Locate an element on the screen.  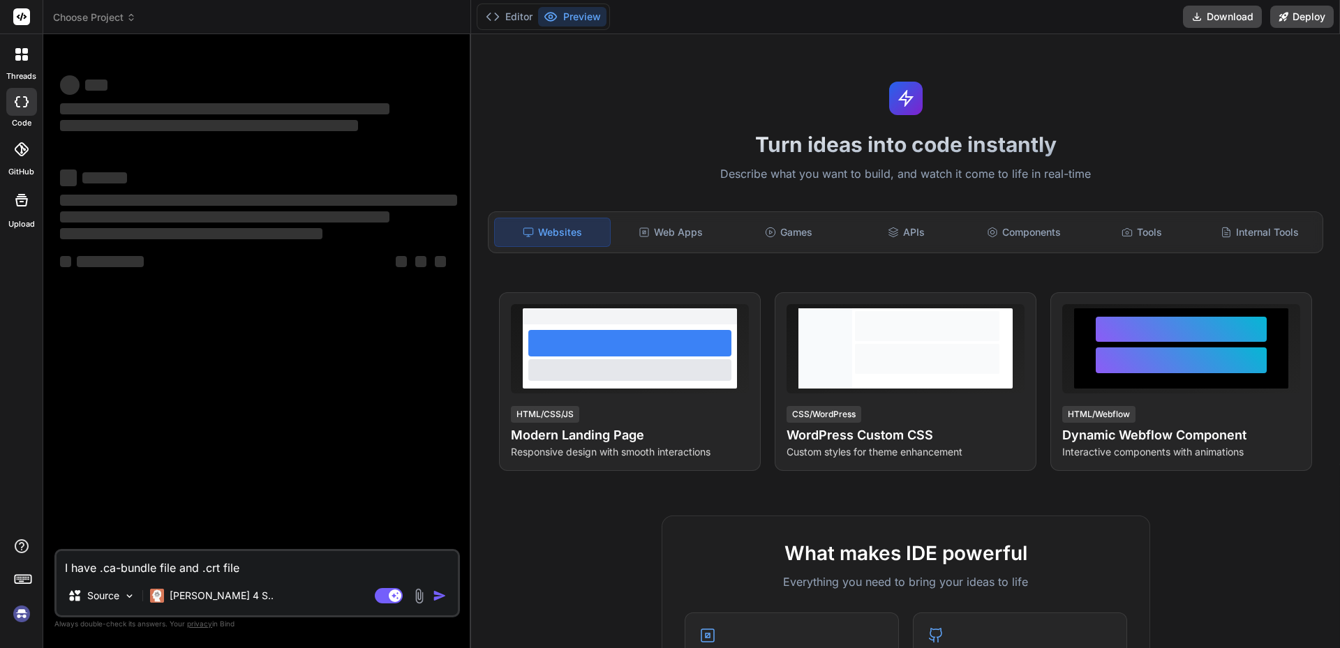
h2: What makes IDE powerful is located at coordinates (906, 553).